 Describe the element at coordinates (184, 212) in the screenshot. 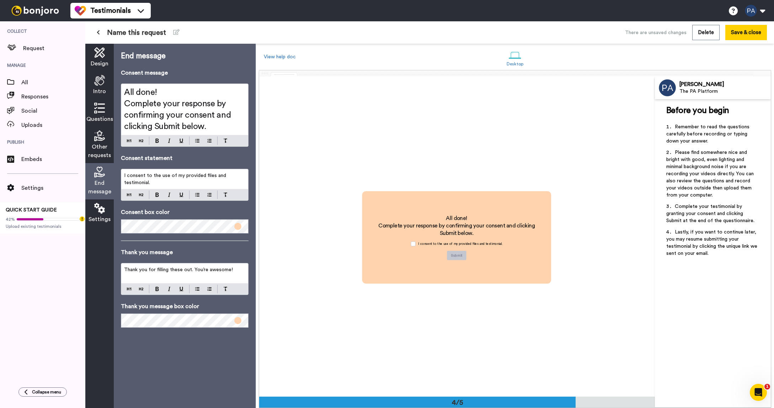

I see `p: Consent box color` at that location.